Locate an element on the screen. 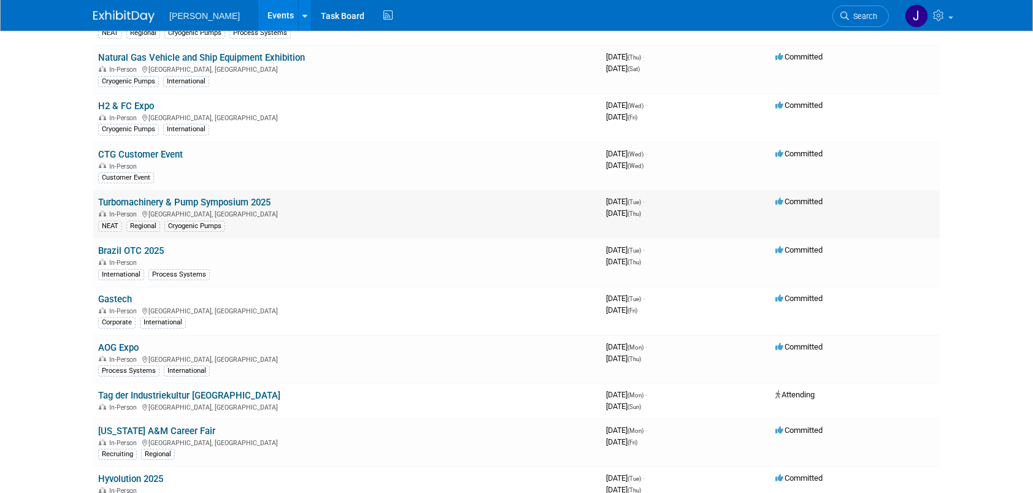 Image resolution: width=1033 pixels, height=493 pixels. span: (Sat) is located at coordinates (634, 69).